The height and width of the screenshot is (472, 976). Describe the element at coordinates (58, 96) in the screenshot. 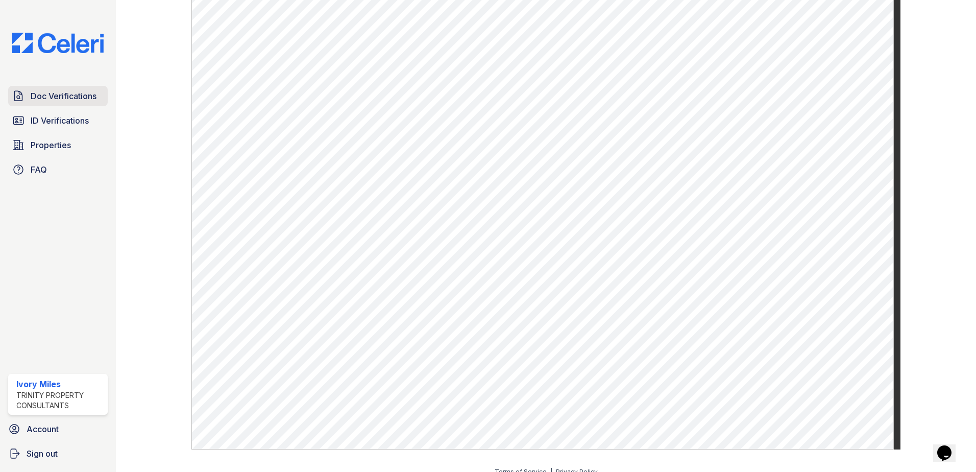

I see `a: Doc Verifications` at that location.